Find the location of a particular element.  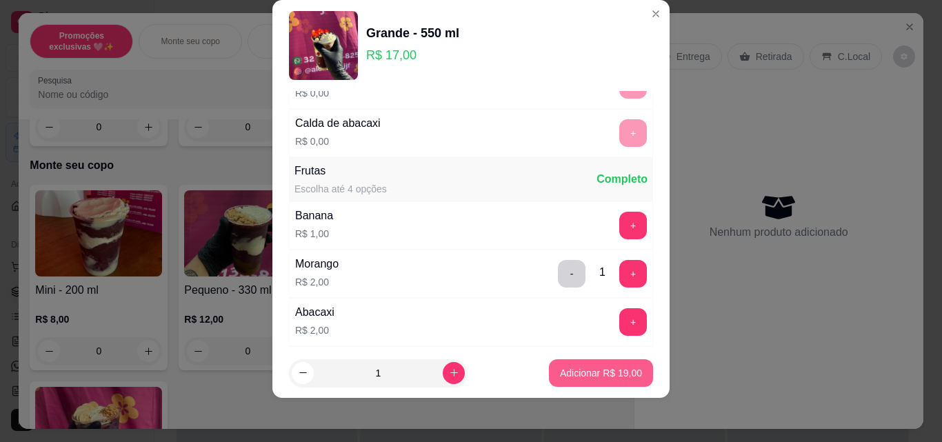

div: Grande - 550 ml is located at coordinates (412, 33).